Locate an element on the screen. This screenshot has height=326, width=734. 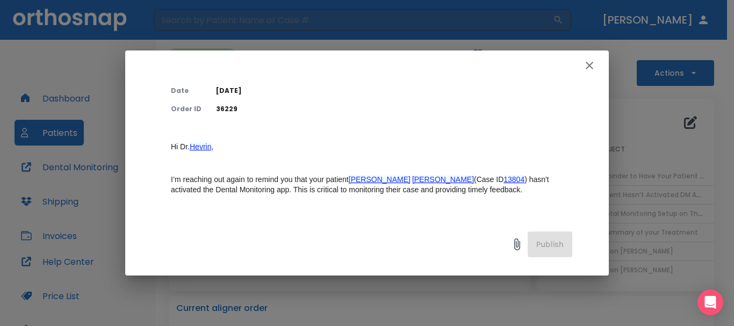
p: Order ID is located at coordinates (187, 109).